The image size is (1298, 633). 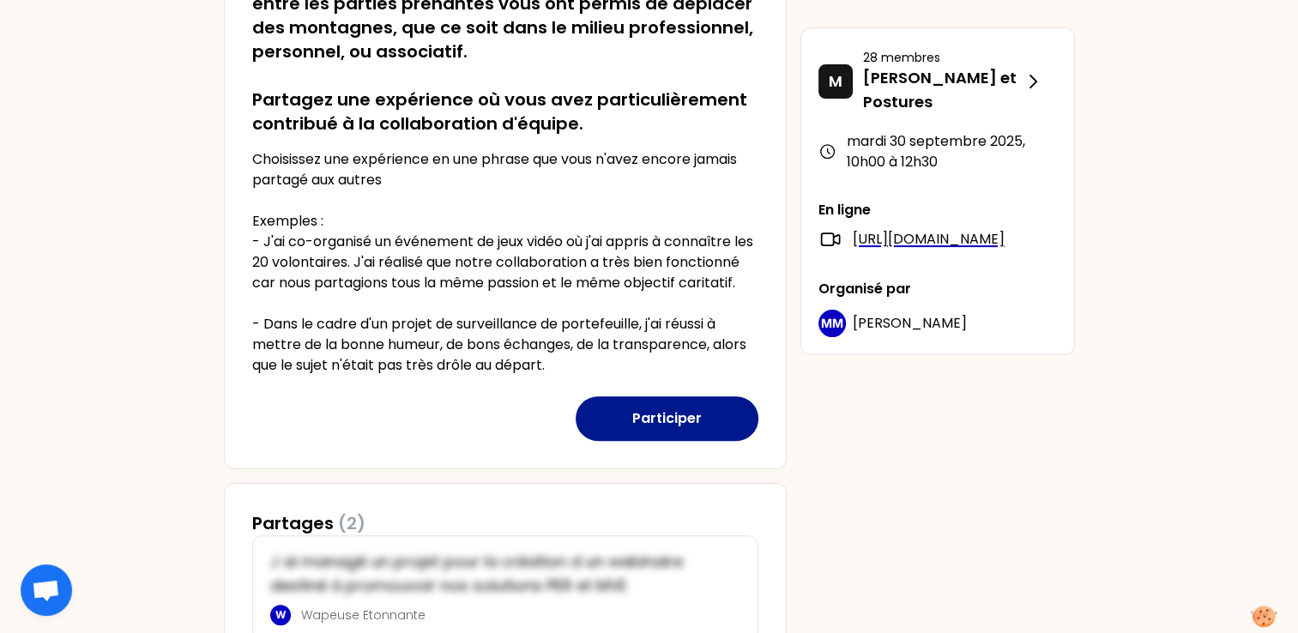 I want to click on p: J ai managé un projet pour la création d un webinaire destiné à promouvoir nos solutions PER et MVE, so click(x=500, y=574).